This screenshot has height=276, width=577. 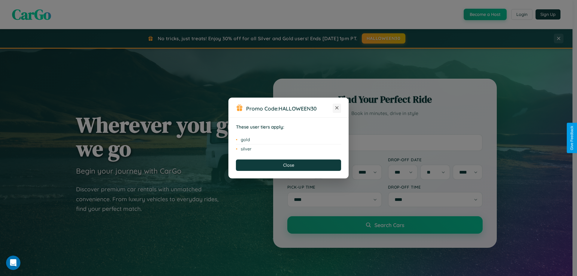 What do you see at coordinates (260, 127) in the screenshot?
I see `strong: These user tiers apply:` at bounding box center [260, 127].